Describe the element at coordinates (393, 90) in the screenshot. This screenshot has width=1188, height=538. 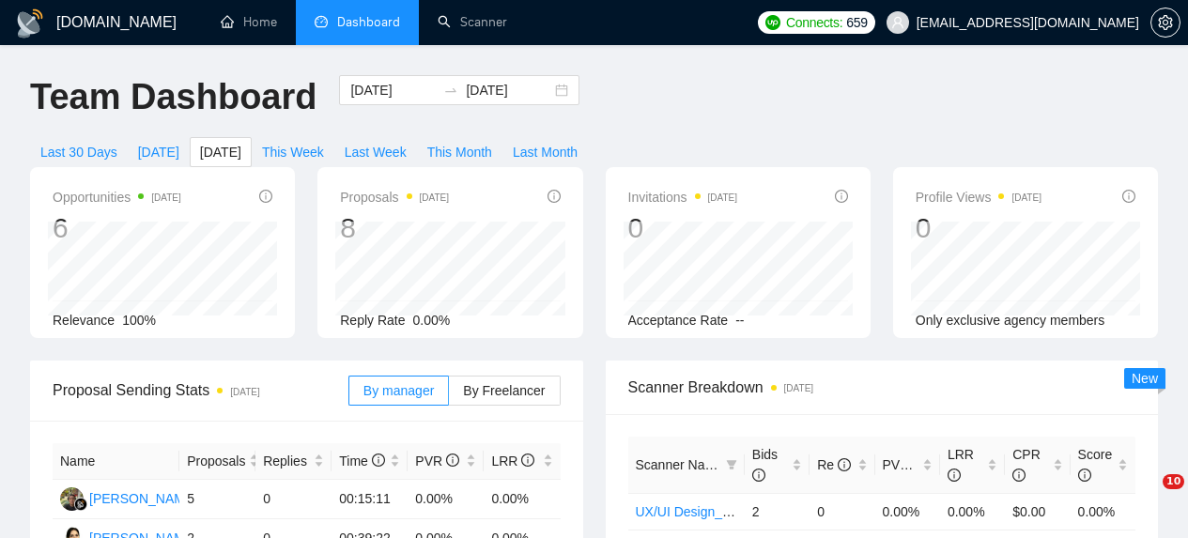
I see `input: Start date` at that location.